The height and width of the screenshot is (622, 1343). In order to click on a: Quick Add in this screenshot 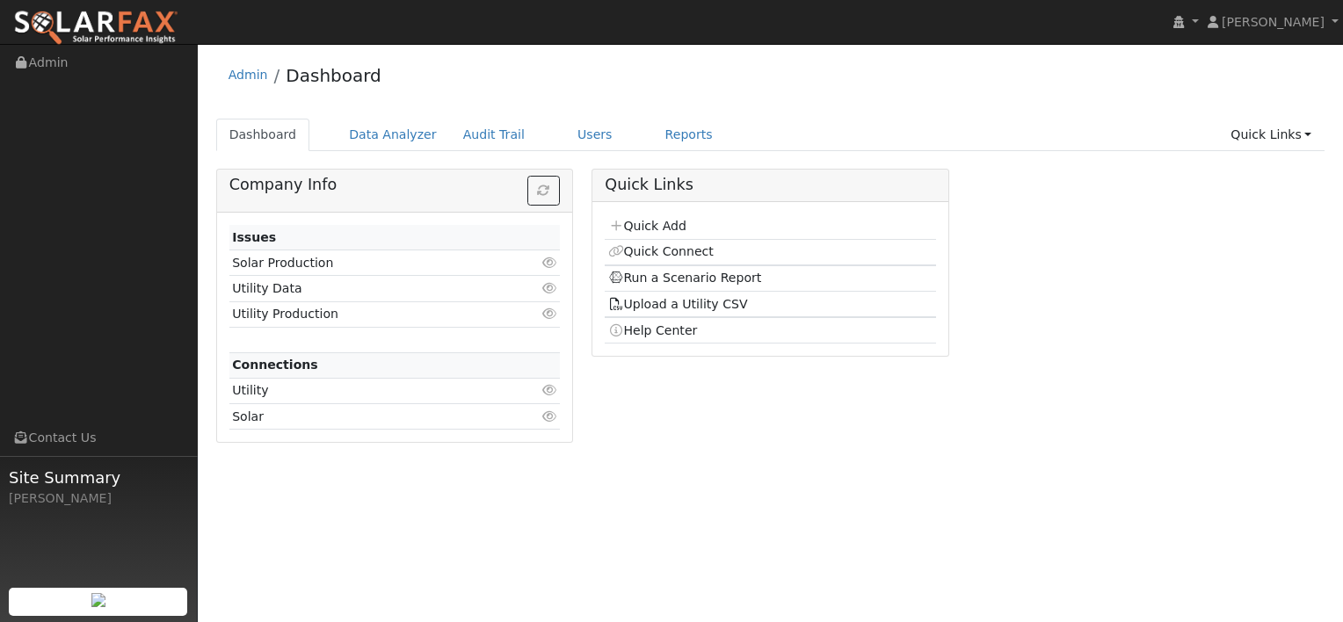, I will do `click(647, 226)`.